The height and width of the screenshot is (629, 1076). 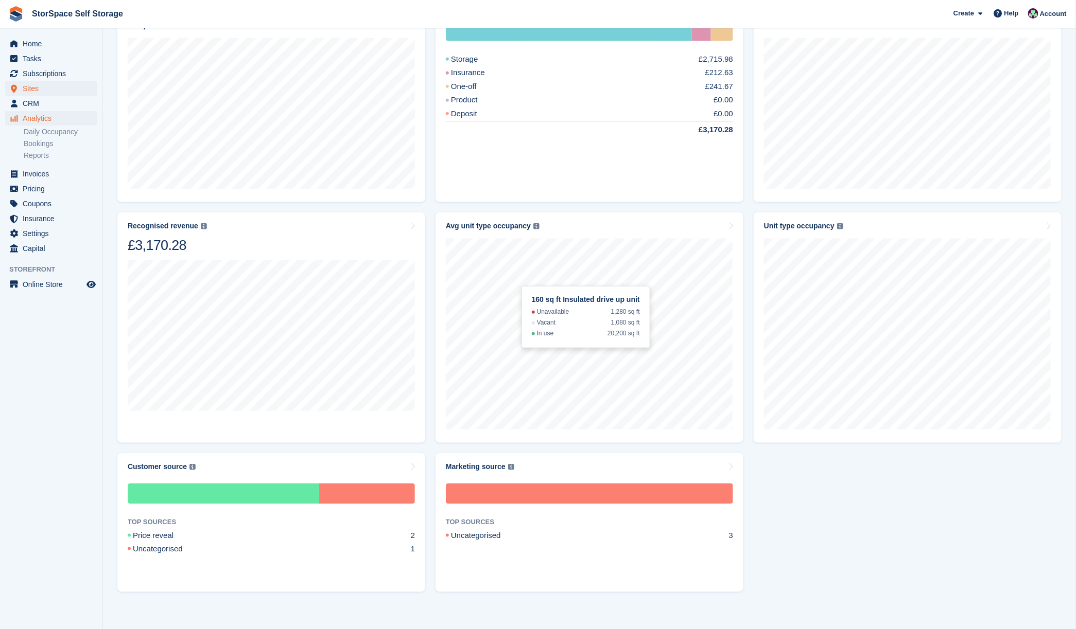 I want to click on a: Bookings, so click(x=60, y=144).